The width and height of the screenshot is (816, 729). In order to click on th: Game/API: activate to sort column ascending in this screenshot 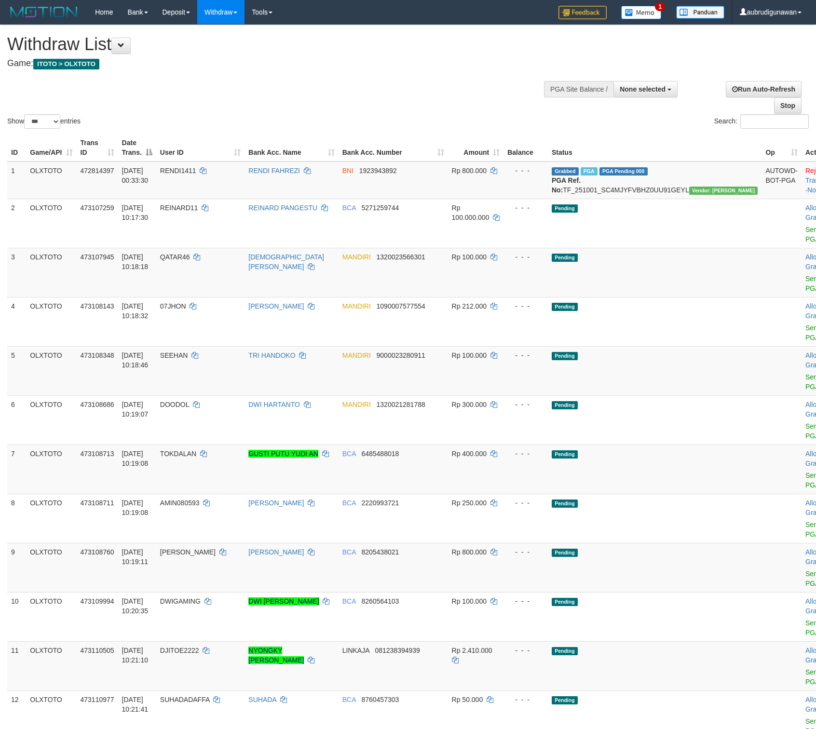, I will do `click(51, 147)`.